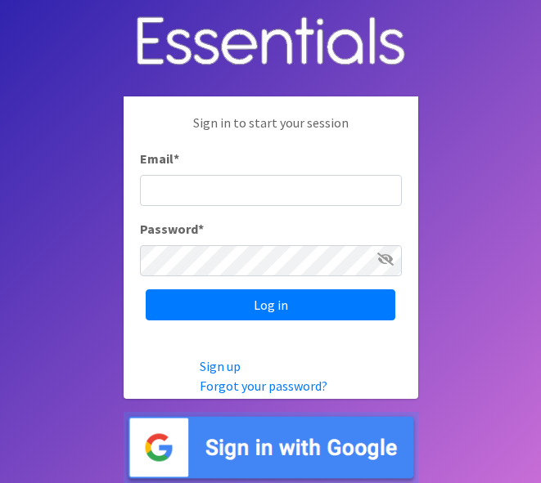  Describe the element at coordinates (220, 366) in the screenshot. I see `a: Sign up` at that location.